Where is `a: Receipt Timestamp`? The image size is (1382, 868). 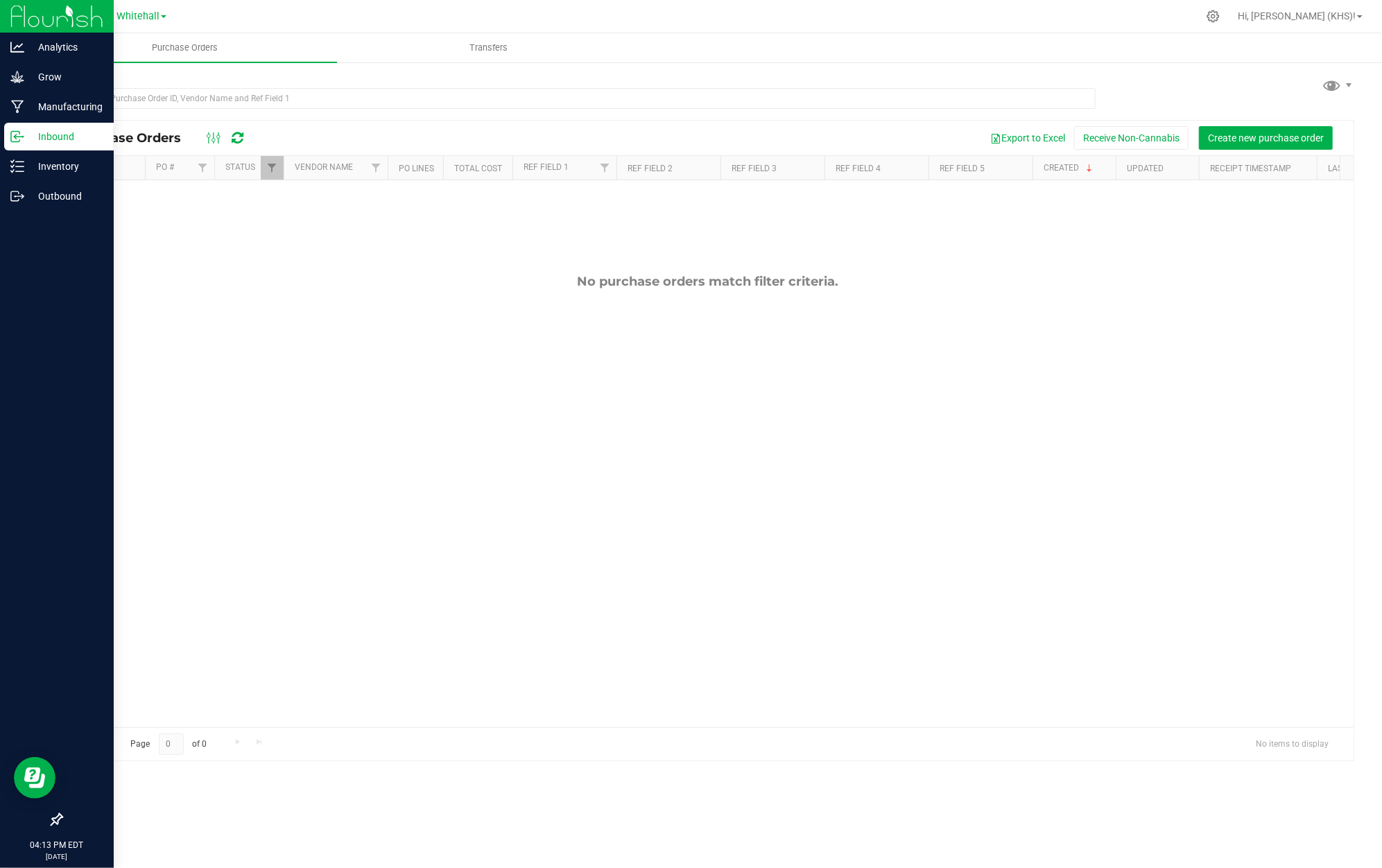 a: Receipt Timestamp is located at coordinates (1250, 168).